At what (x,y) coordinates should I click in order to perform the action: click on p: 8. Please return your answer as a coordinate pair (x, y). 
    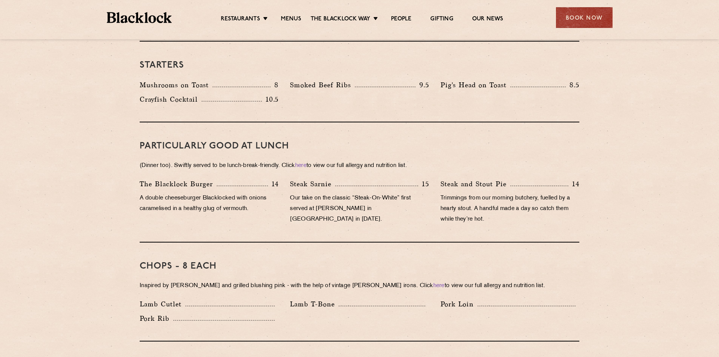
    Looking at the image, I should click on (274, 85).